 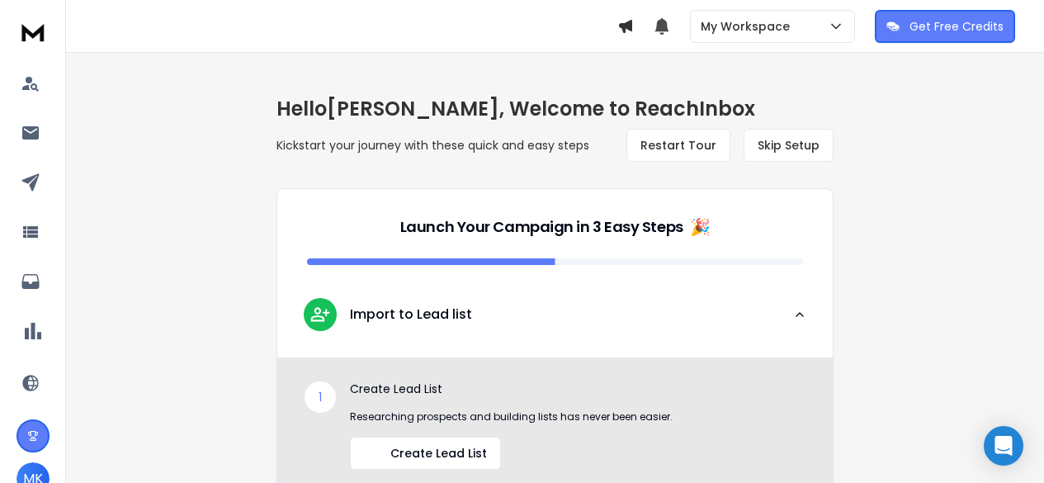 I want to click on p: Import to Lead list, so click(x=411, y=315).